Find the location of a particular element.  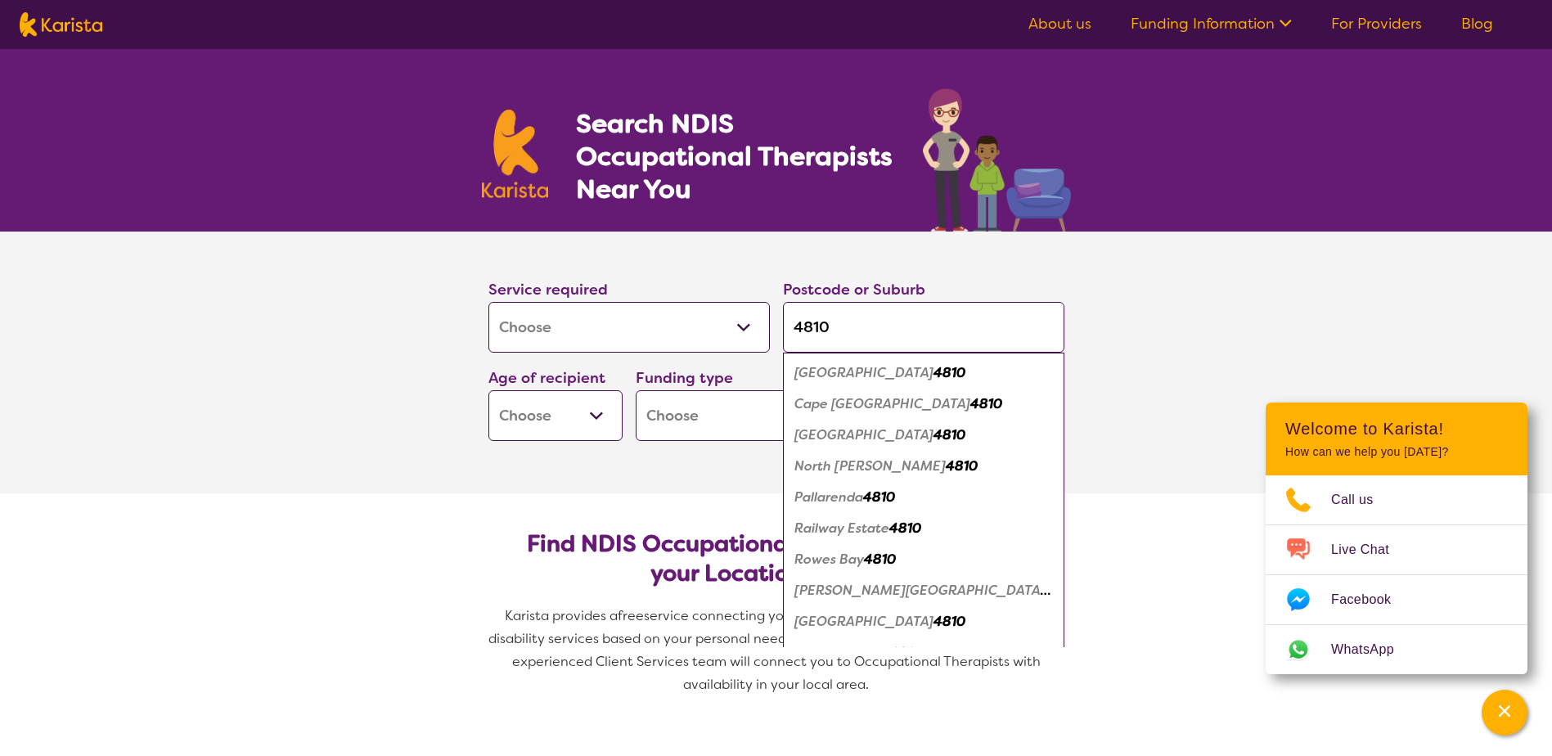

div: Pallarenda 4810 is located at coordinates (924, 497).